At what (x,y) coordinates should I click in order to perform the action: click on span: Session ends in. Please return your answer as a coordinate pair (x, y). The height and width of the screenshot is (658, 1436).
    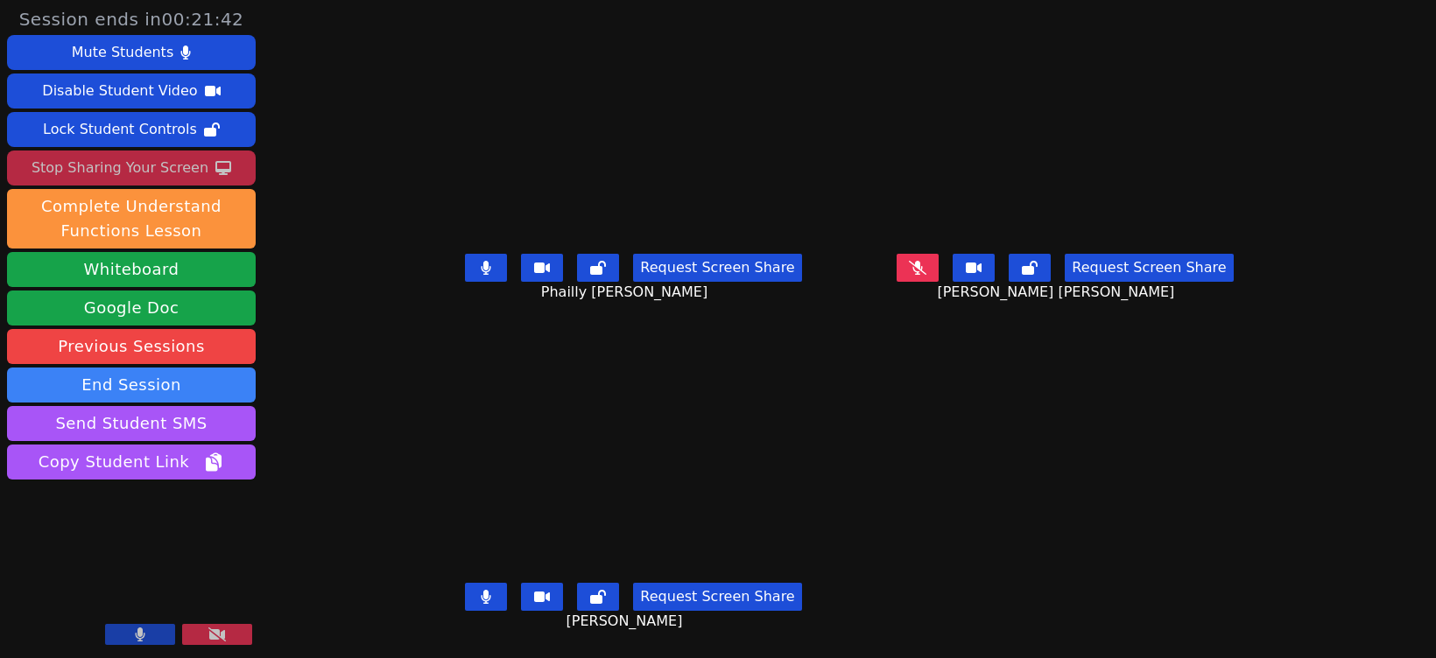
    Looking at the image, I should click on (131, 19).